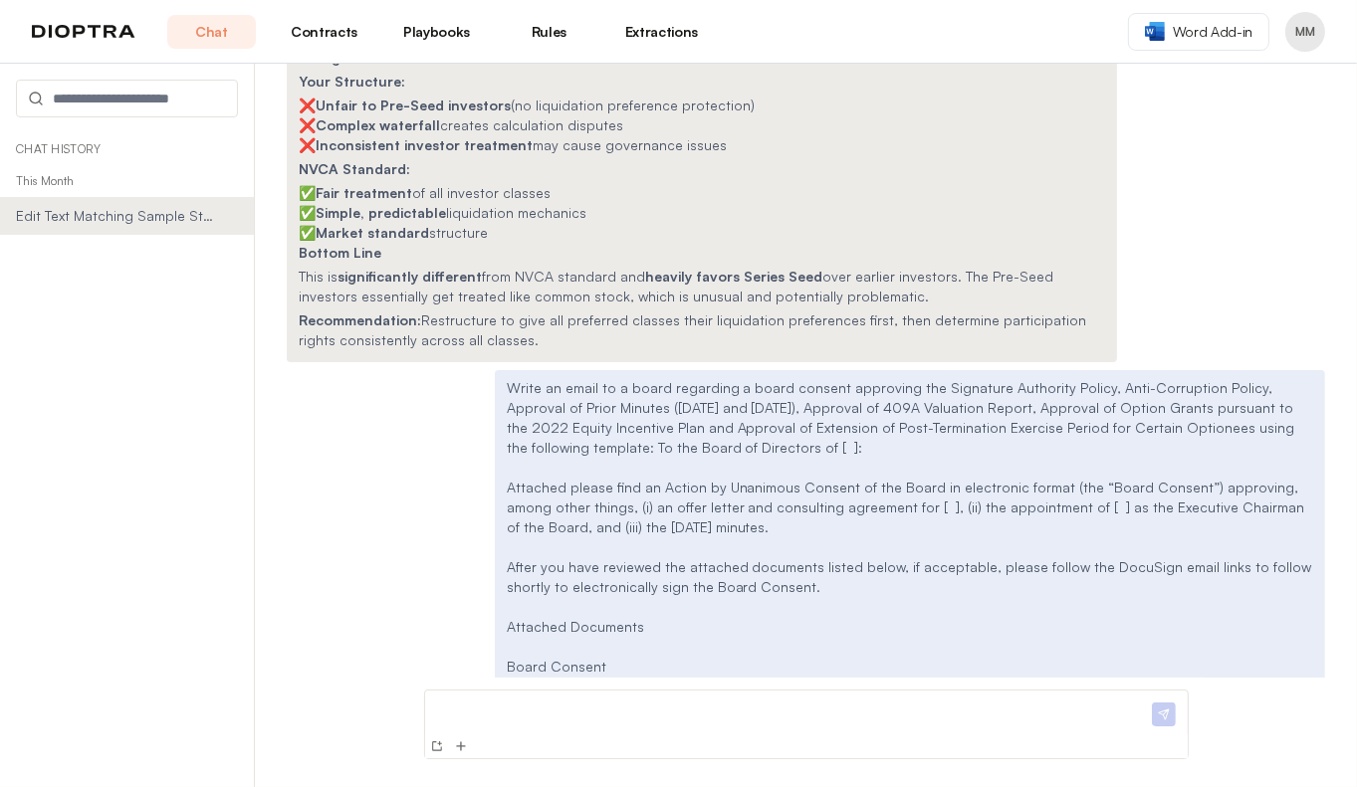  Describe the element at coordinates (1305, 32) in the screenshot. I see `button: Profile menu` at that location.